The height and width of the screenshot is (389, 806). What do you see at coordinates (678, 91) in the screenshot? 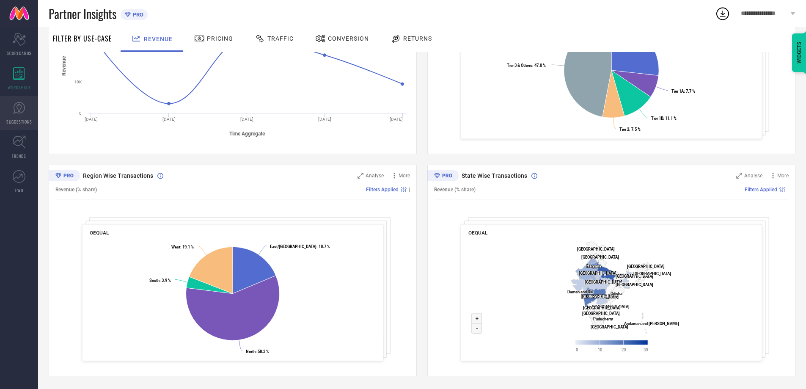
I see `tspan: Tier 1A` at bounding box center [678, 91].